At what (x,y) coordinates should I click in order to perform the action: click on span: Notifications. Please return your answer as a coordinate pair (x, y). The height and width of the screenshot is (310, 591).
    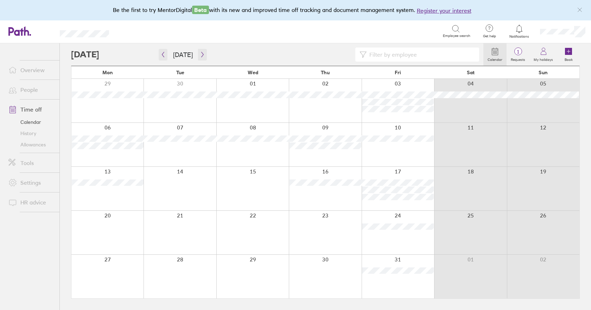
    Looking at the image, I should click on (519, 37).